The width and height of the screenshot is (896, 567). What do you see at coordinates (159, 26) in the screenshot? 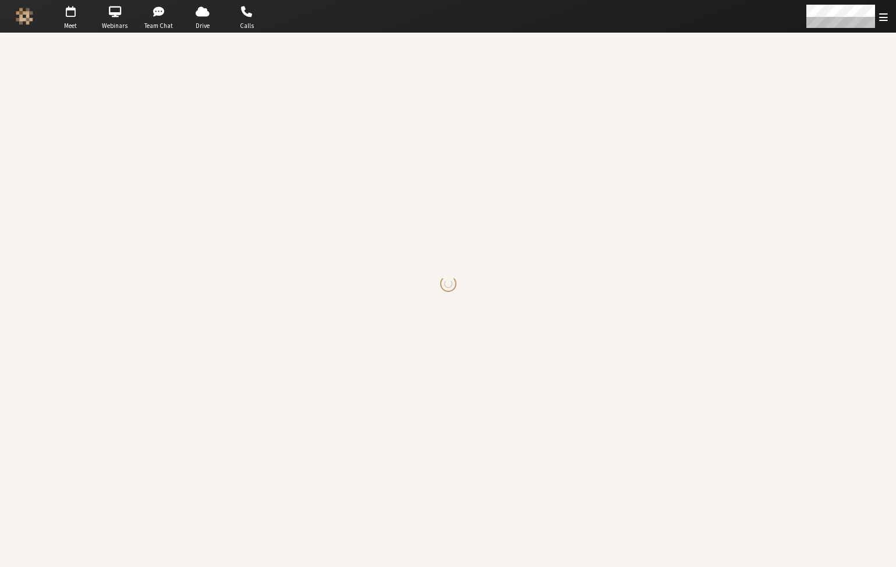
I see `span: Team Chat` at bounding box center [159, 26].